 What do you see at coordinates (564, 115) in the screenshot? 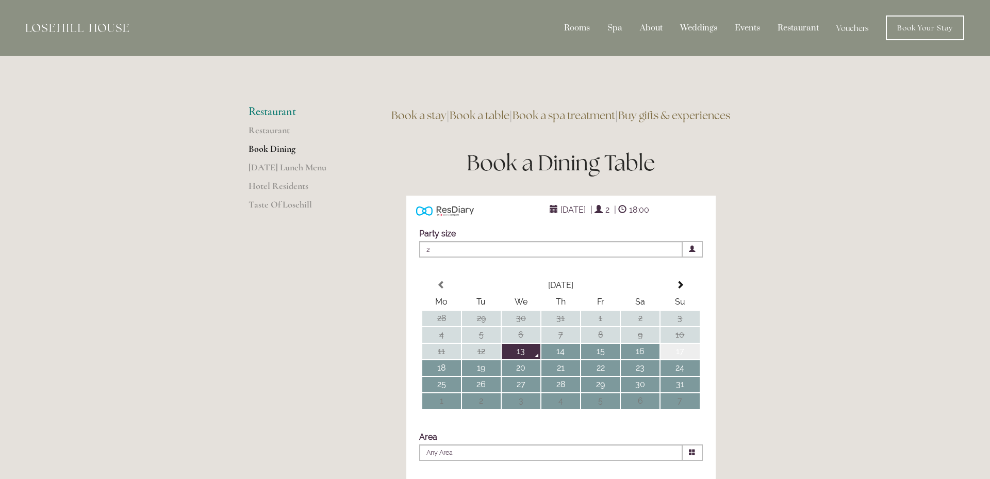
I see `a: Book a spa treatment` at bounding box center [564, 115].